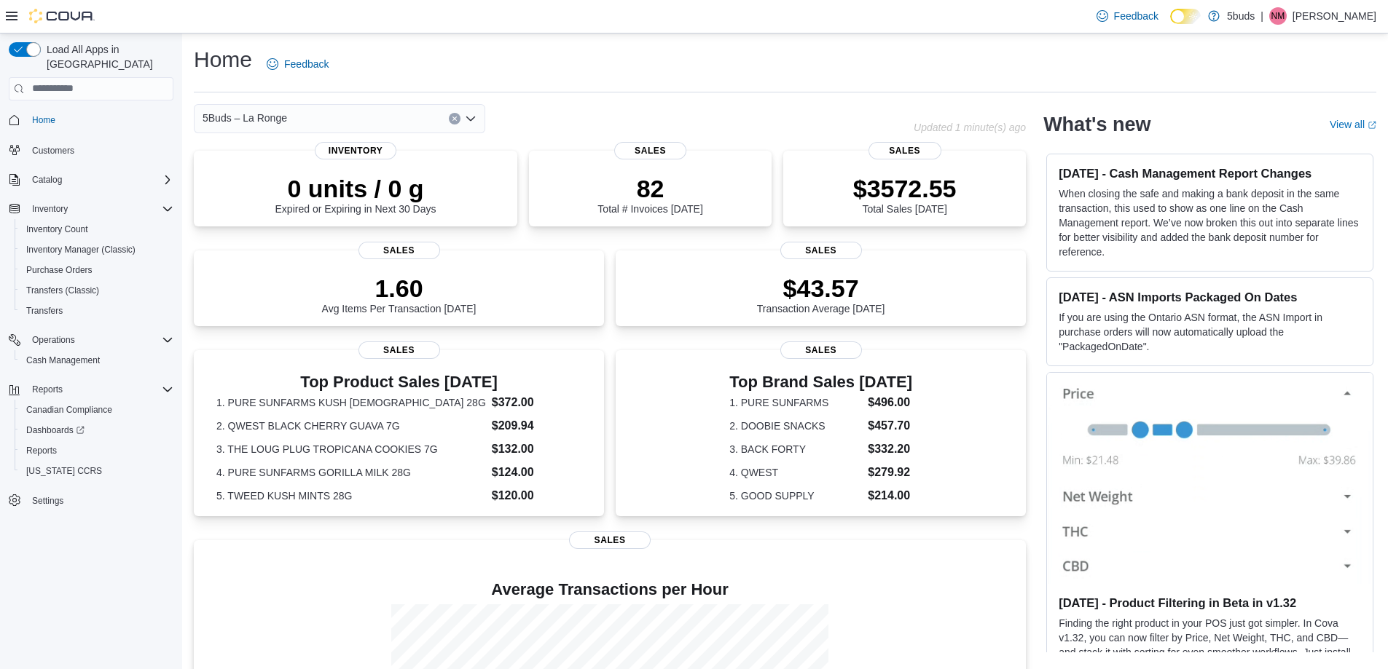  What do you see at coordinates (297, 64) in the screenshot?
I see `a: Feedback` at bounding box center [297, 64].